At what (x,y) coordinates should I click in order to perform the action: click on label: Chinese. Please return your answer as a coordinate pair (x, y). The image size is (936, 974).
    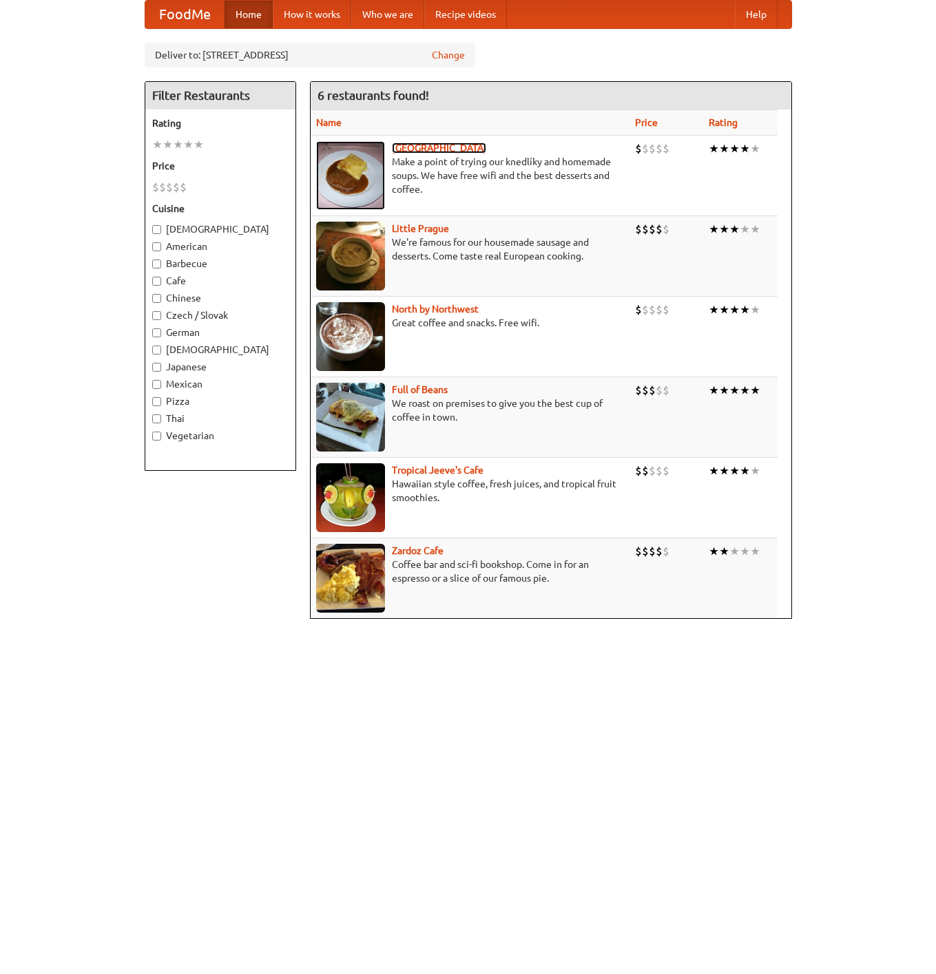
    Looking at the image, I should click on (220, 298).